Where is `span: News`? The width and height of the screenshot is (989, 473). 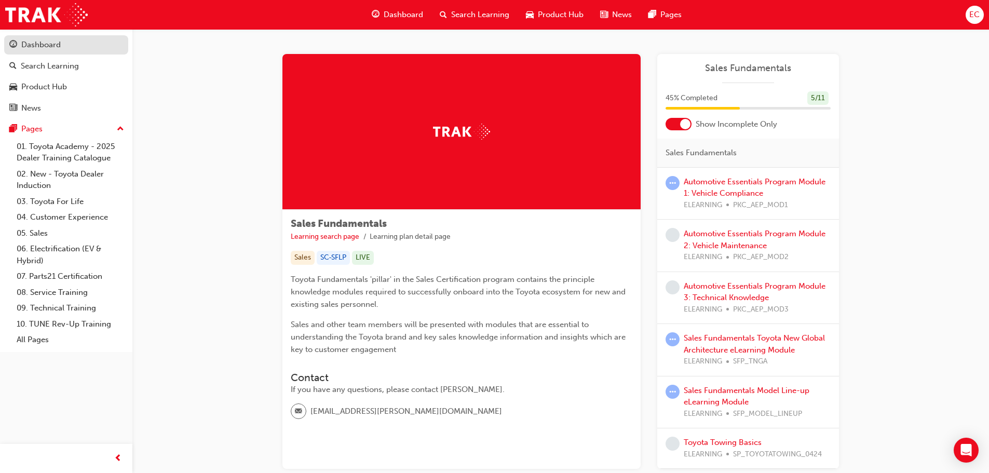
span: News is located at coordinates (622, 15).